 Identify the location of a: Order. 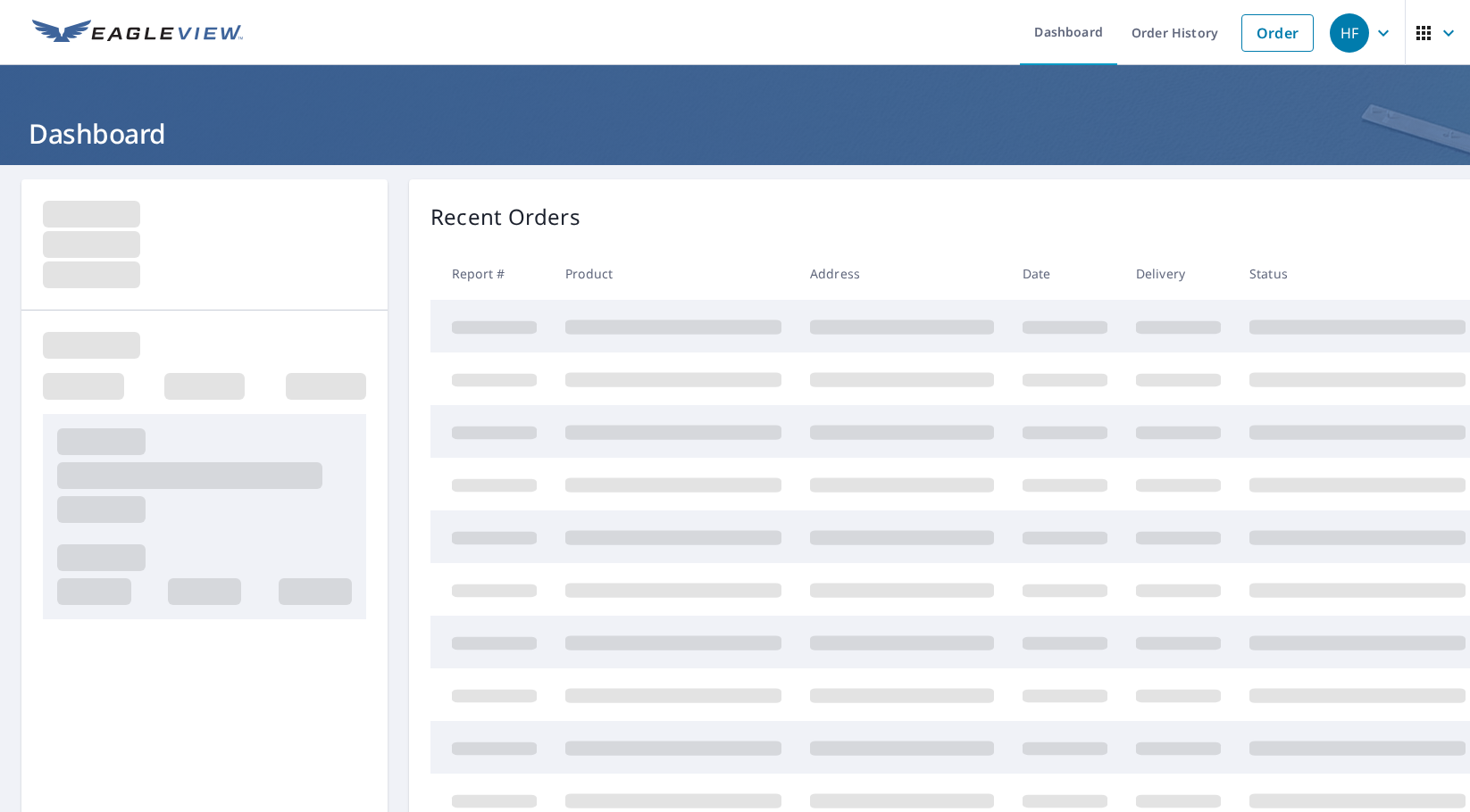
(1277, 33).